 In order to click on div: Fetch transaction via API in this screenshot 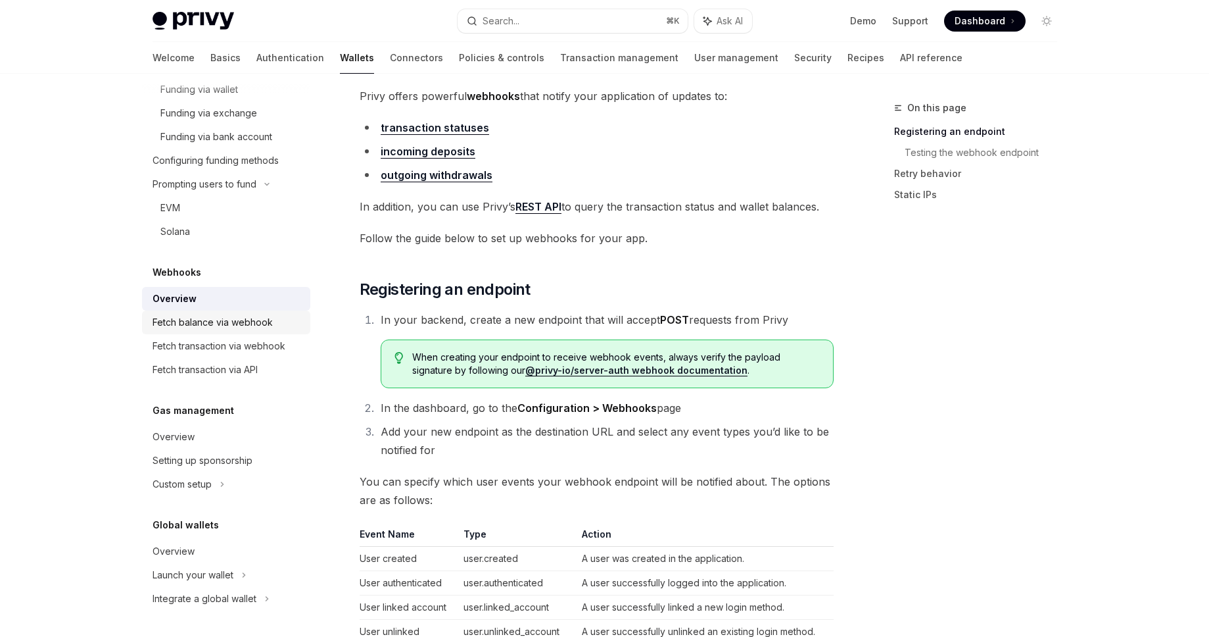, I will do `click(205, 370)`.